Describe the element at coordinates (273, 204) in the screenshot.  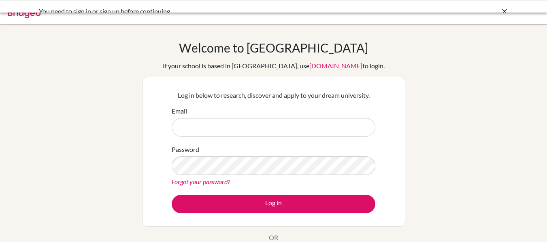
I see `button: Log in` at that location.